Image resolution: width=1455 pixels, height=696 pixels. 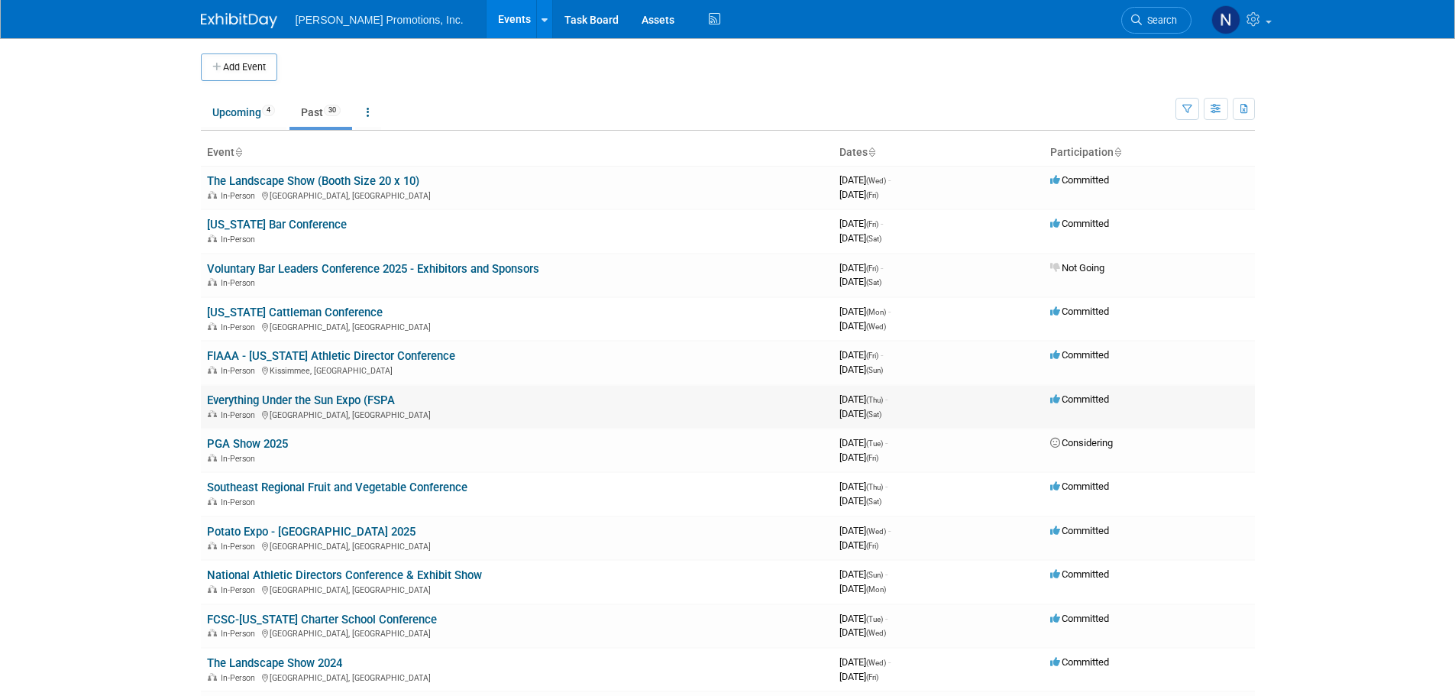 I want to click on th: Dates, so click(x=939, y=153).